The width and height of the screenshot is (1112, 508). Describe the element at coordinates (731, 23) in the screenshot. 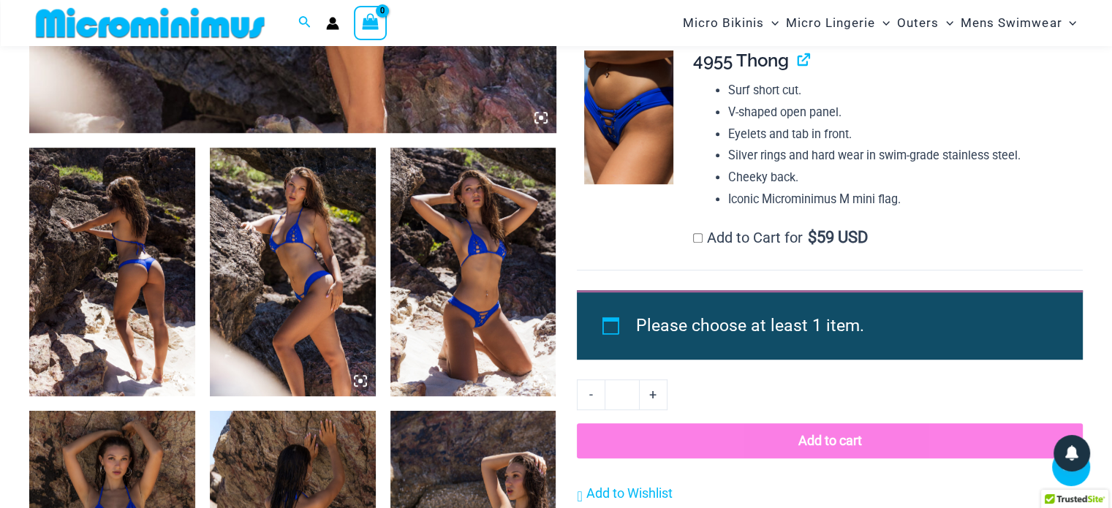

I see `a: Micro BikinisMenu ToggleMenu Toggle` at that location.